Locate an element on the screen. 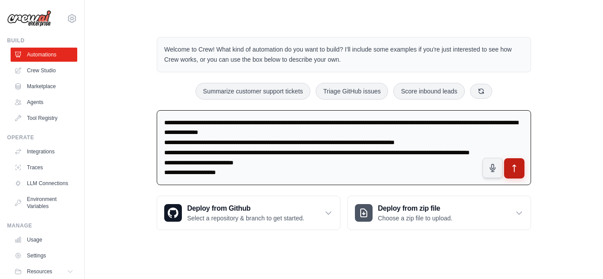 The image size is (603, 279). a: Crew Studio is located at coordinates (44, 71).